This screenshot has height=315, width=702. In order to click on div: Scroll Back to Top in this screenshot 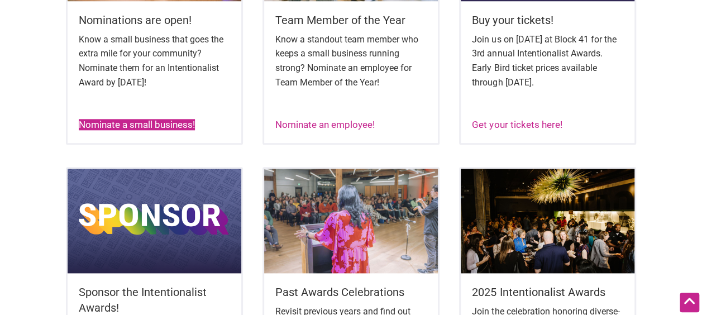, I will do `click(689, 302)`.